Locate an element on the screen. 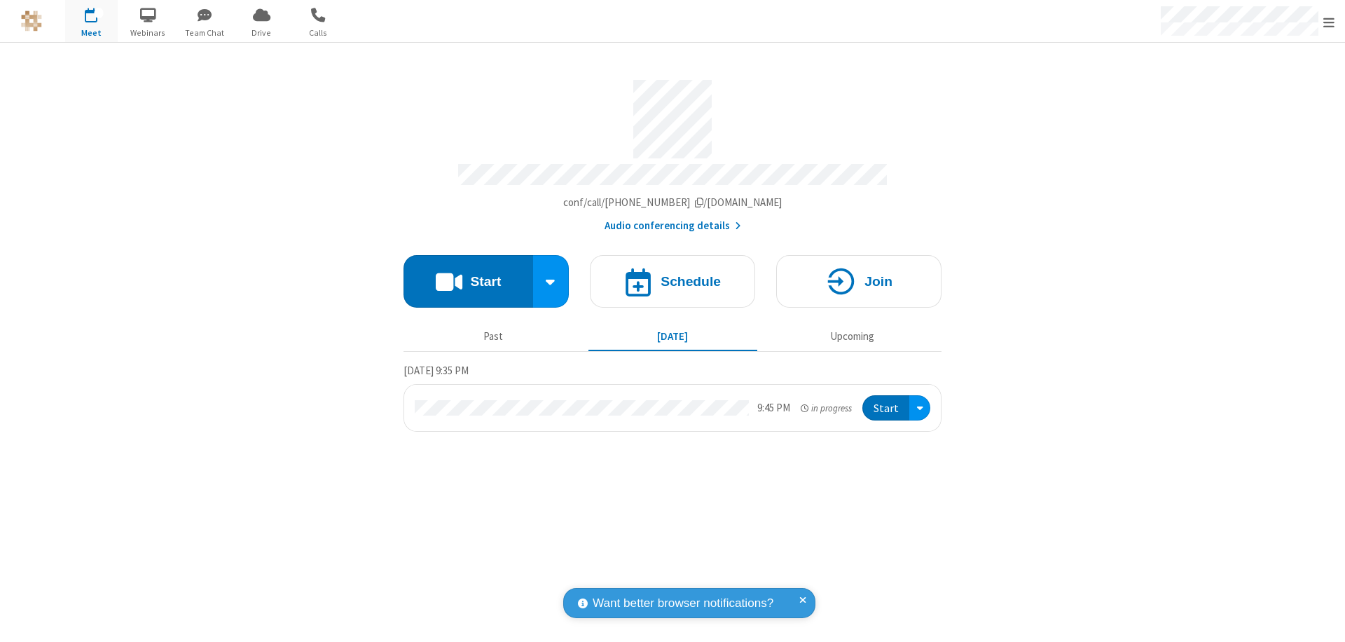 The width and height of the screenshot is (1345, 642). h4: Schedule is located at coordinates (691, 281).